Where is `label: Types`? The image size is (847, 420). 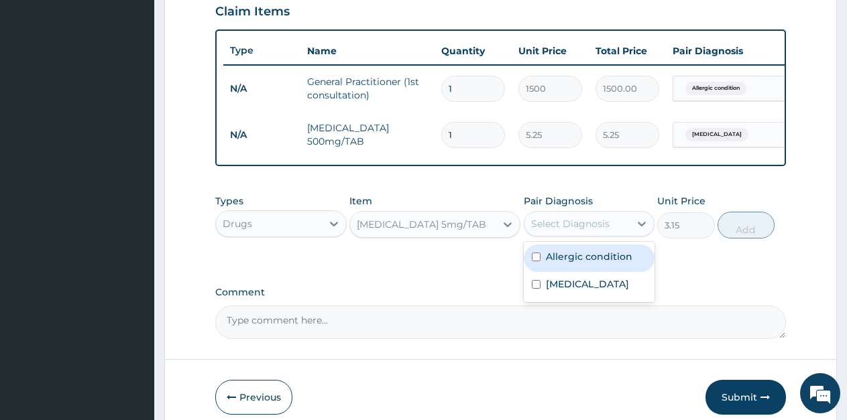 label: Types is located at coordinates (229, 201).